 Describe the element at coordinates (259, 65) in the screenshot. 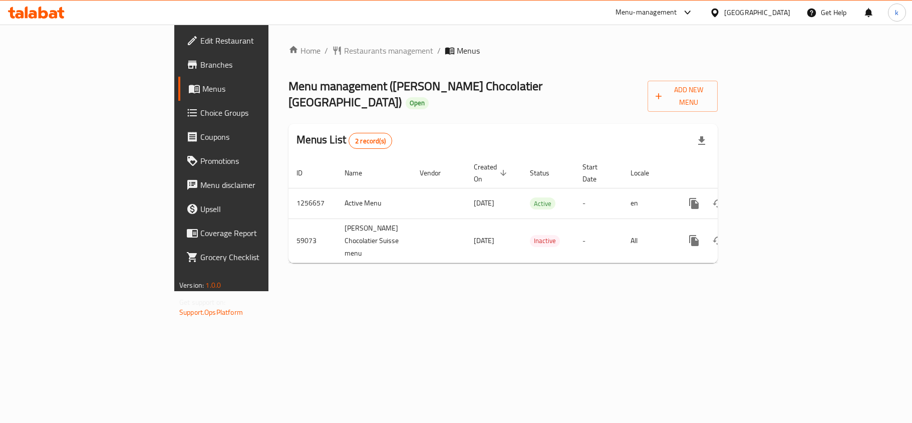

I see `span: Branches` at that location.